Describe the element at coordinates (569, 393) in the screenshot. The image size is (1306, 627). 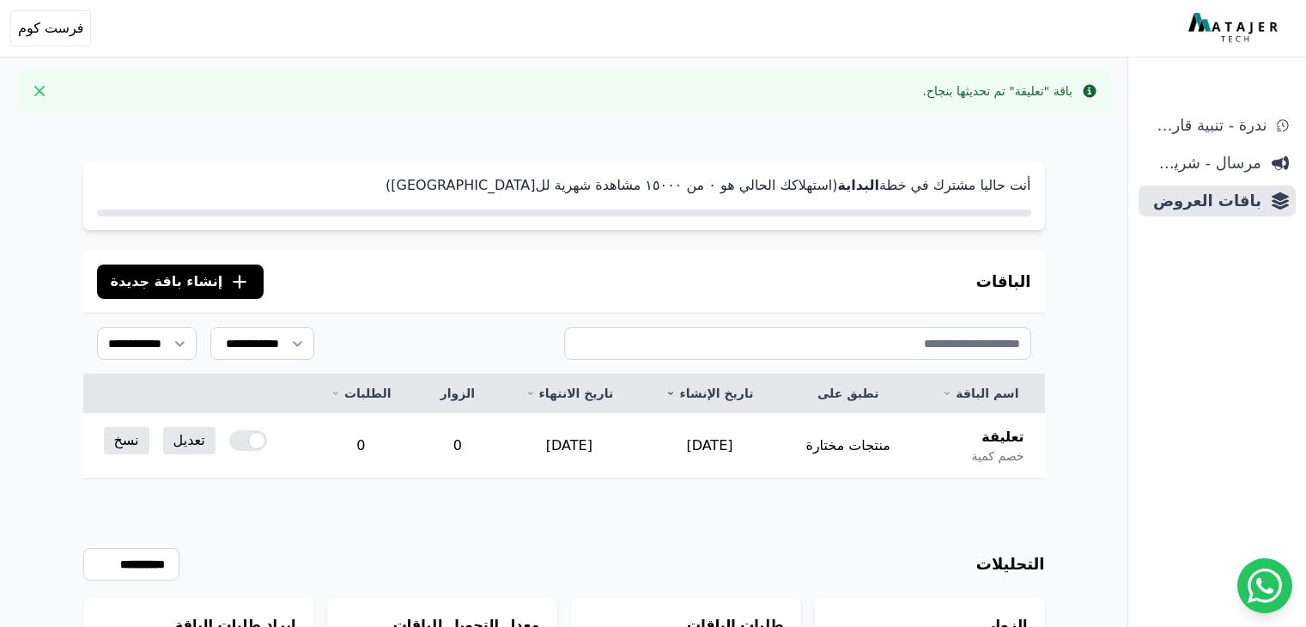
I see `a: تاريخ الانتهاء` at that location.